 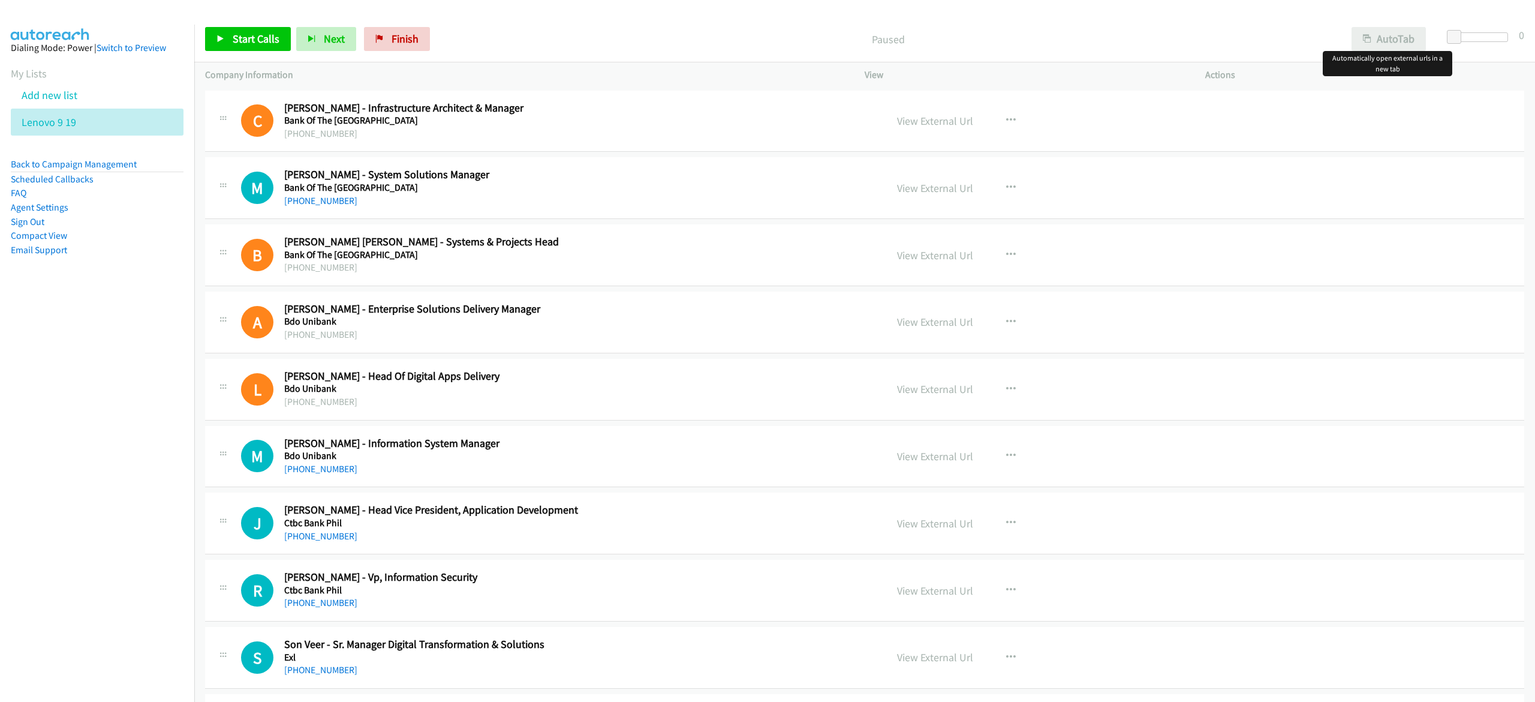 I want to click on div: Delay between calls (in seconds), so click(x=1480, y=37).